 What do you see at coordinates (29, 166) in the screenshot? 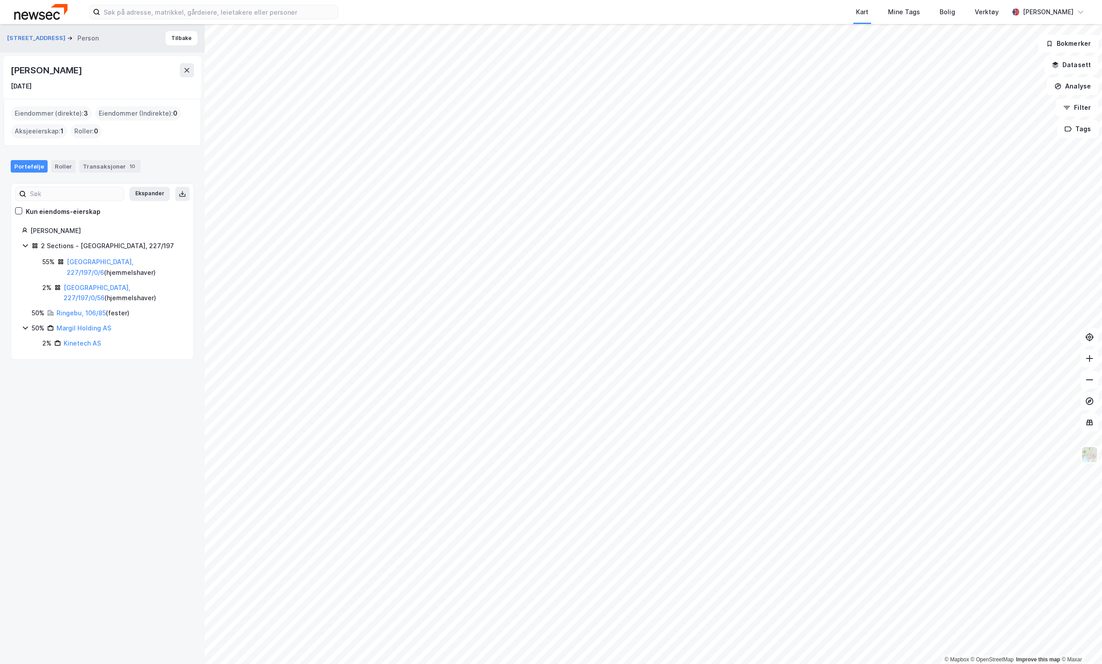
I see `div: Portefølje` at bounding box center [29, 166].